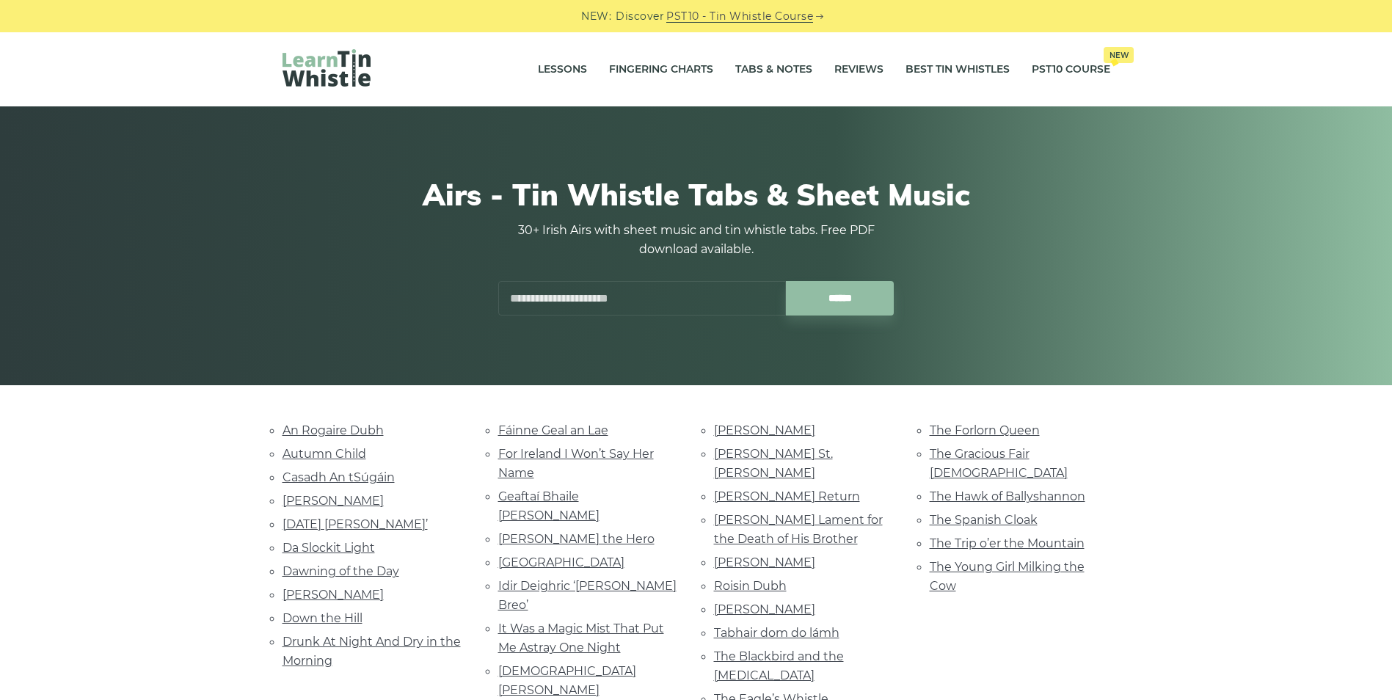  I want to click on a: The Spanish Cloak, so click(984, 520).